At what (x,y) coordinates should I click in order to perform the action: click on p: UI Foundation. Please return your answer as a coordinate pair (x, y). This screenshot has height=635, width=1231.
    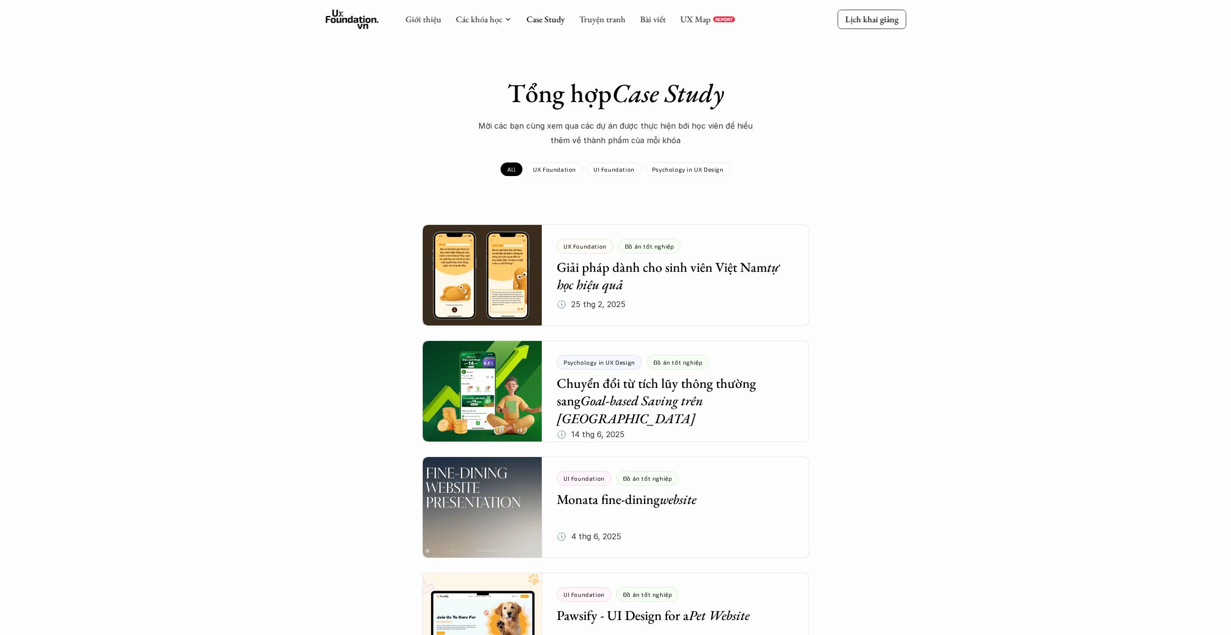
    Looking at the image, I should click on (614, 169).